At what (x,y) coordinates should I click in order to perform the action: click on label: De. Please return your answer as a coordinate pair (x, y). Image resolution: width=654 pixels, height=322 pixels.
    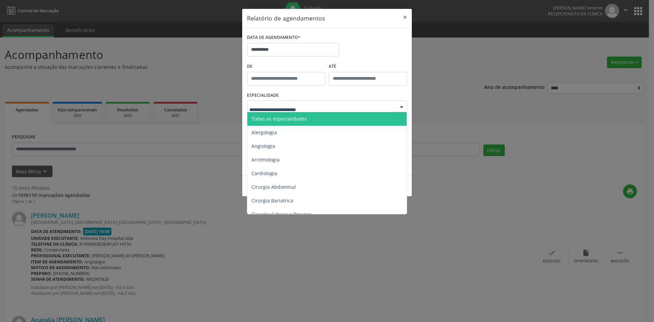
    Looking at the image, I should click on (286, 66).